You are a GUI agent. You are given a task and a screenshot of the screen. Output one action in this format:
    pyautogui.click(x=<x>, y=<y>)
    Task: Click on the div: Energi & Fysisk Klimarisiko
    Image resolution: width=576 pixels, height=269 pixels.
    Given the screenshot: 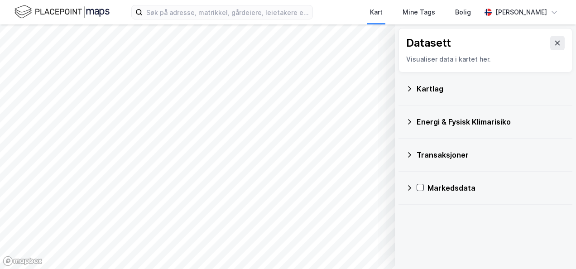 What is the action you would take?
    pyautogui.click(x=491, y=122)
    